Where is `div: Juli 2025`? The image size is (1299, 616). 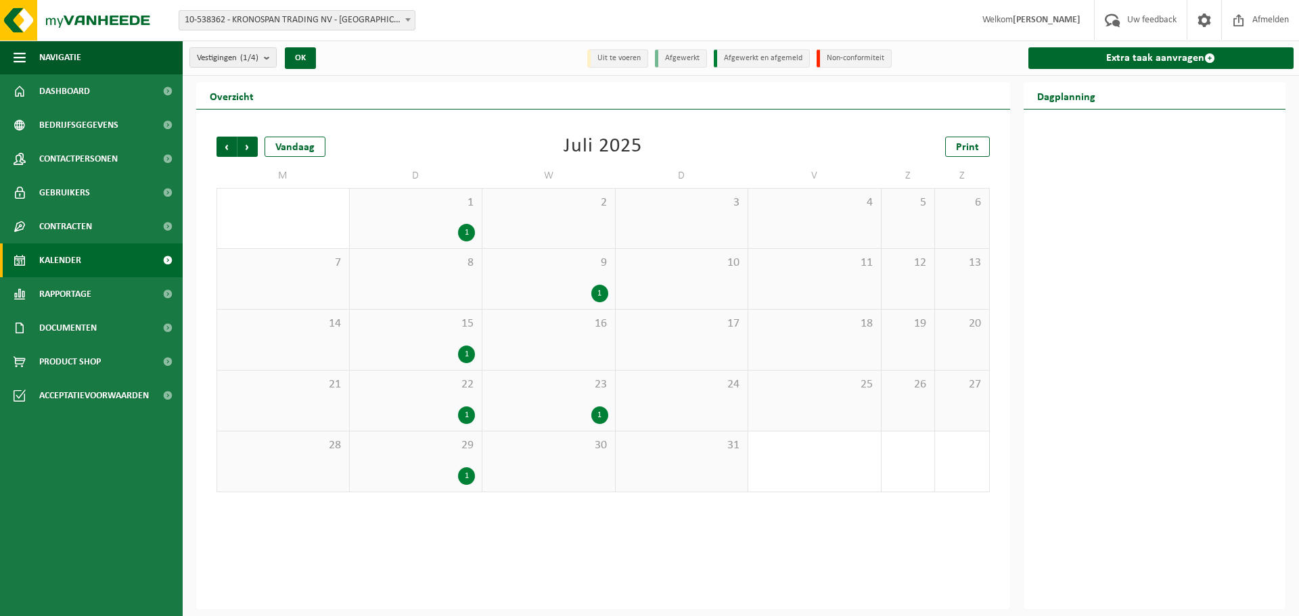
div: Juli 2025 is located at coordinates (603, 147).